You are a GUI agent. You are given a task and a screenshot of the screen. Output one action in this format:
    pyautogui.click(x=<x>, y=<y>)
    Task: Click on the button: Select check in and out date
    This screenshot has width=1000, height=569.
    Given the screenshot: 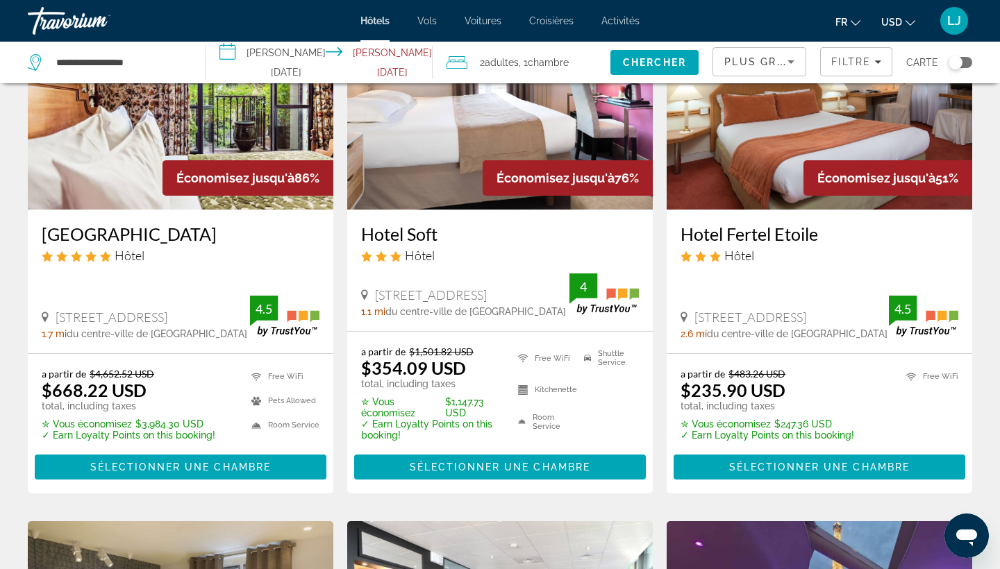 What is the action you would take?
    pyautogui.click(x=319, y=62)
    